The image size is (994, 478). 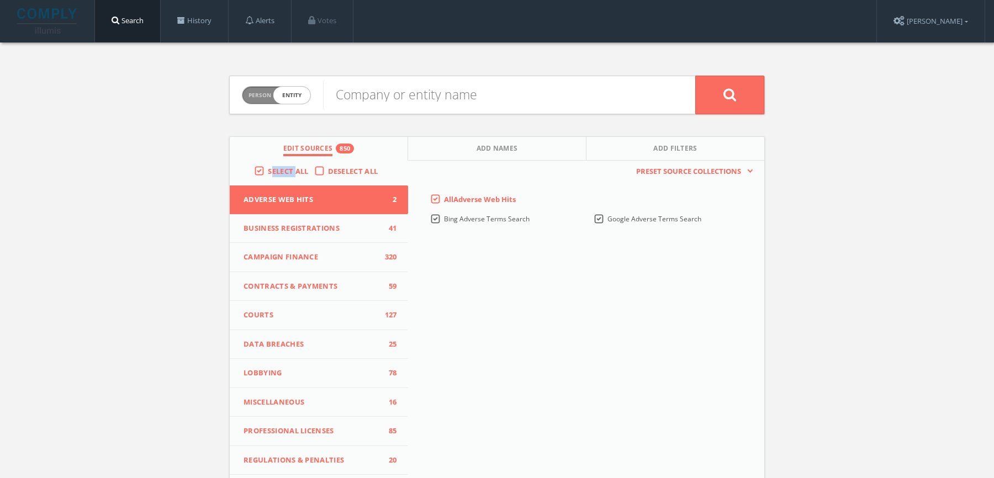 What do you see at coordinates (312, 200) in the screenshot?
I see `span: Adverse Web Hits` at bounding box center [312, 200].